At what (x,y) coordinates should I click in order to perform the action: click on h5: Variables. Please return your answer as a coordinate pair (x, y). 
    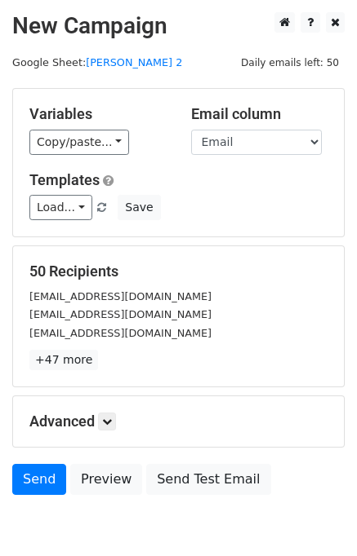
    Looking at the image, I should click on (98, 114).